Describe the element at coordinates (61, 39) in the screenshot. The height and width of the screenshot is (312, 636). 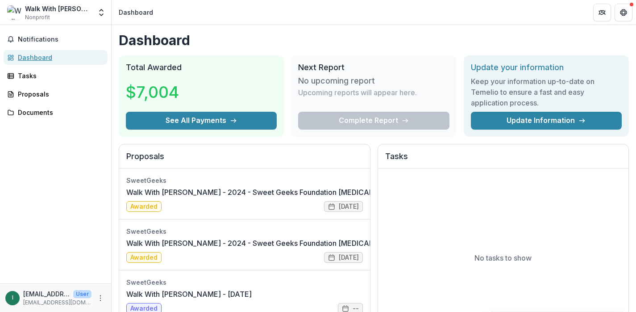
I see `span: Notifications` at that location.